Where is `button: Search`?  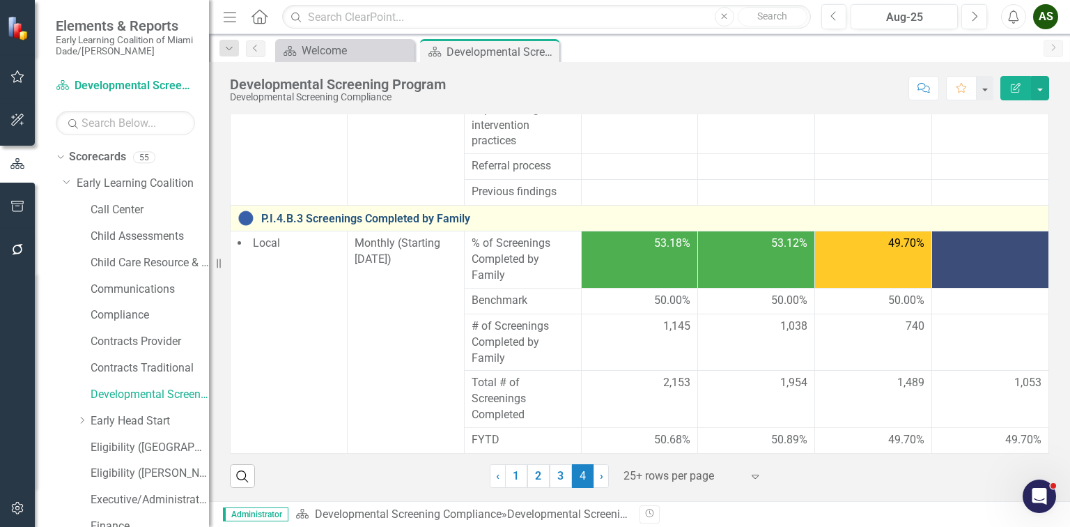 button: Search is located at coordinates (773, 17).